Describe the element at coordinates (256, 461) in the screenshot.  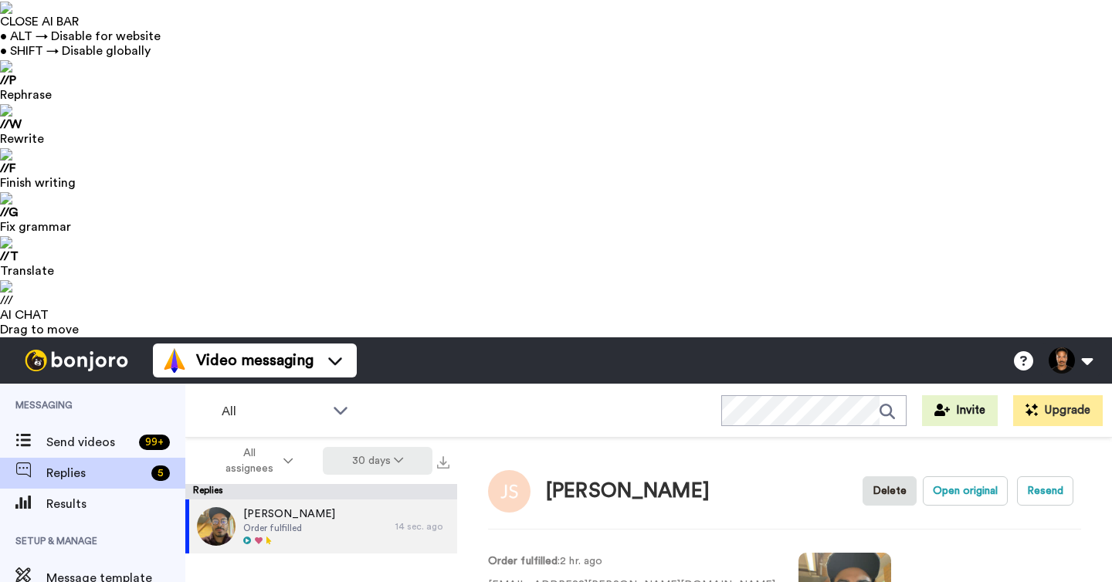
I see `button: All assignees` at that location.